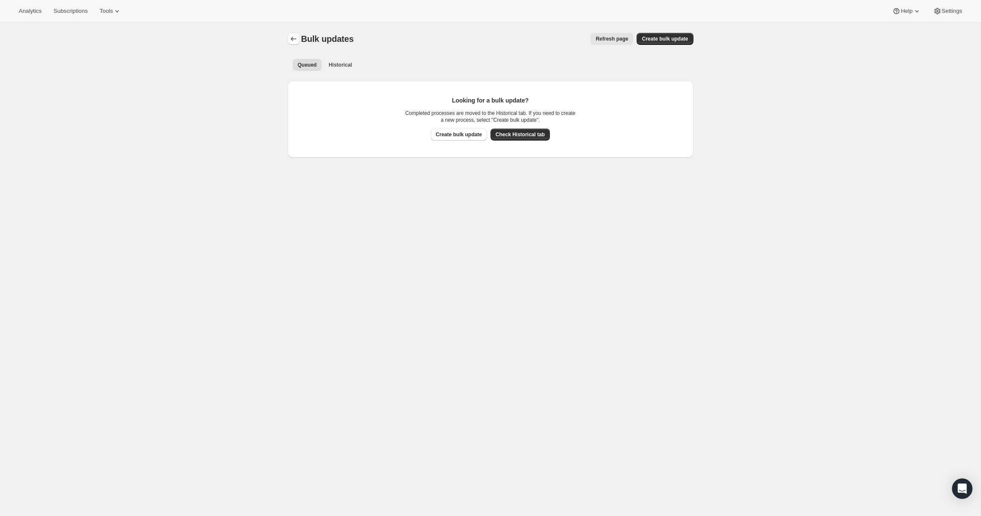 The image size is (981, 516). Describe the element at coordinates (520, 135) in the screenshot. I see `button: Check Historical tab` at that location.